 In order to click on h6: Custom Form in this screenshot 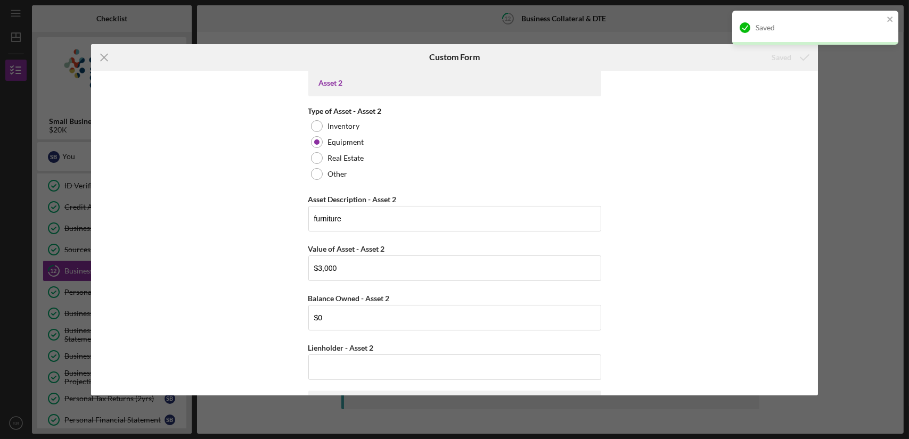, I will do `click(454, 57)`.